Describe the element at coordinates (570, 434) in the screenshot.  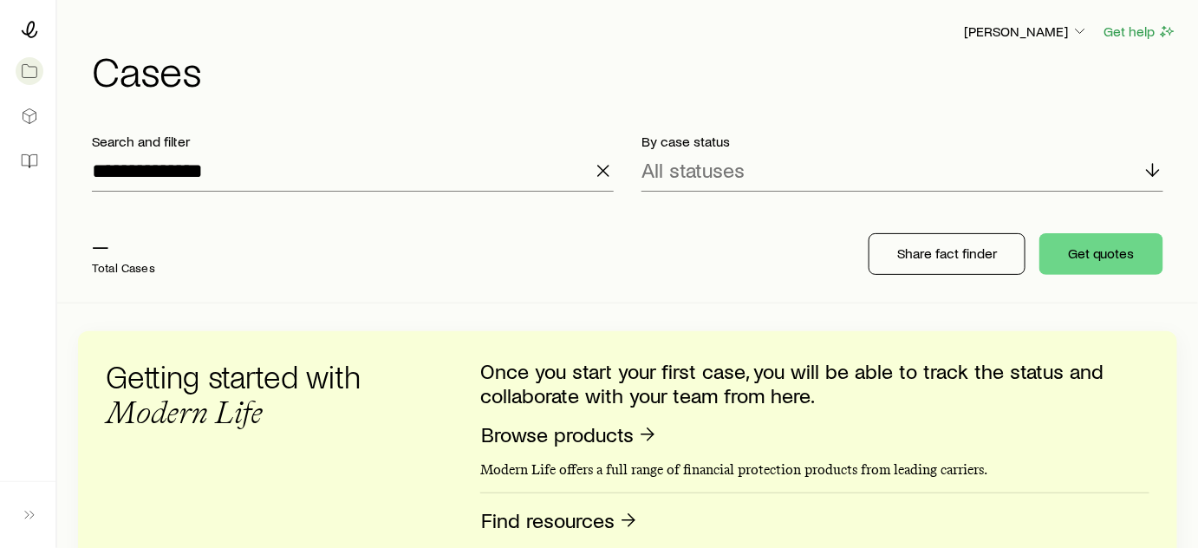
I see `a: Browse products` at that location.